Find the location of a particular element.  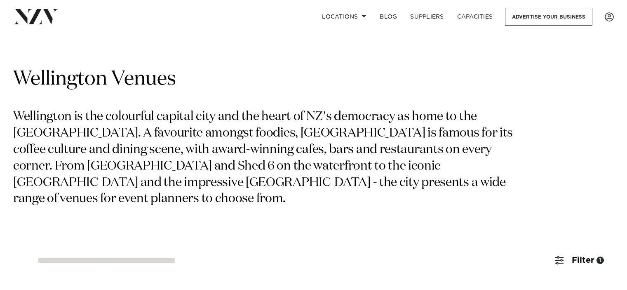

img: nzv-logo.png is located at coordinates (35, 17).